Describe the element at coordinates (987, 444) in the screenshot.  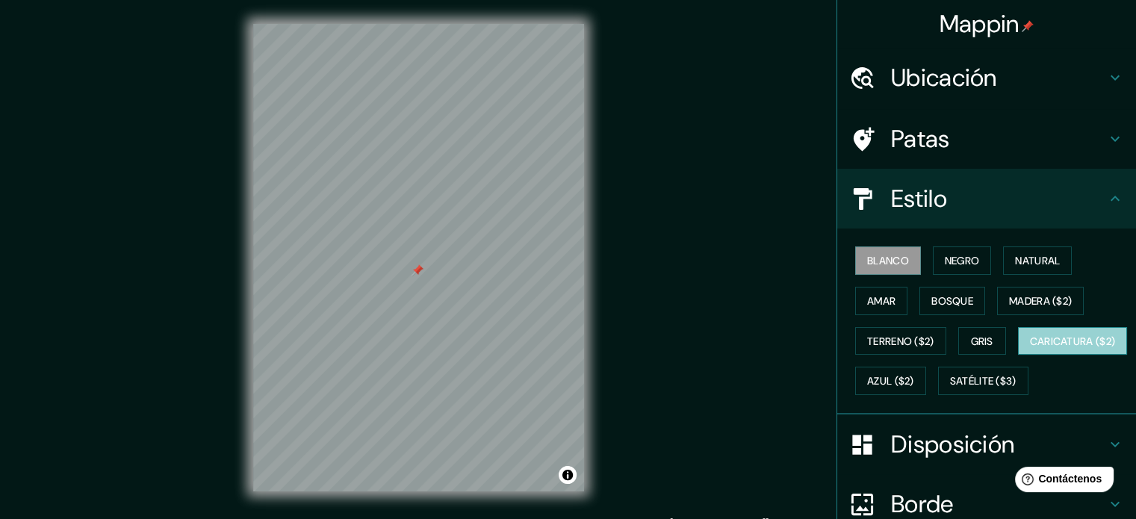
I see `div: Disposición` at that location.